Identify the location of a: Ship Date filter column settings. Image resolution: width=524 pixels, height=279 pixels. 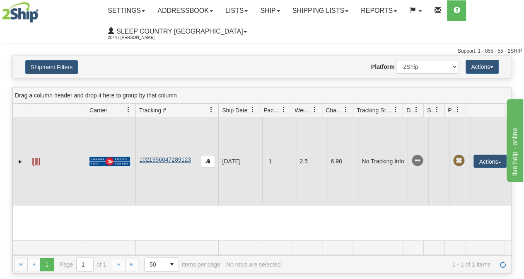
(253, 110).